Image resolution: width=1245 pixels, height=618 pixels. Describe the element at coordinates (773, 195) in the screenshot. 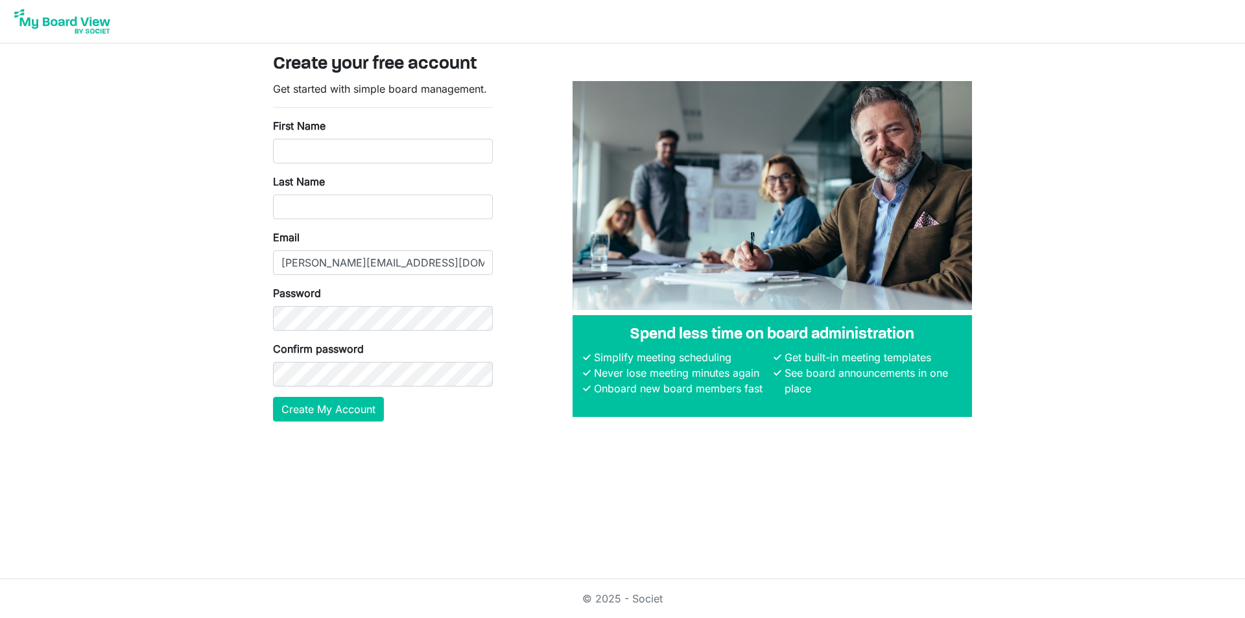

I see `img: A photograph of board members sitting at a table` at that location.